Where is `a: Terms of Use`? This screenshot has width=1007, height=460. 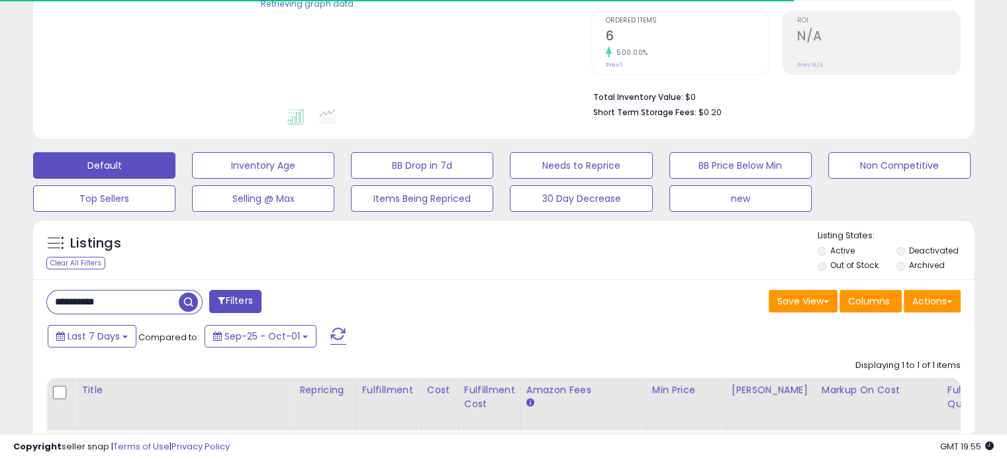 a: Terms of Use is located at coordinates (141, 446).